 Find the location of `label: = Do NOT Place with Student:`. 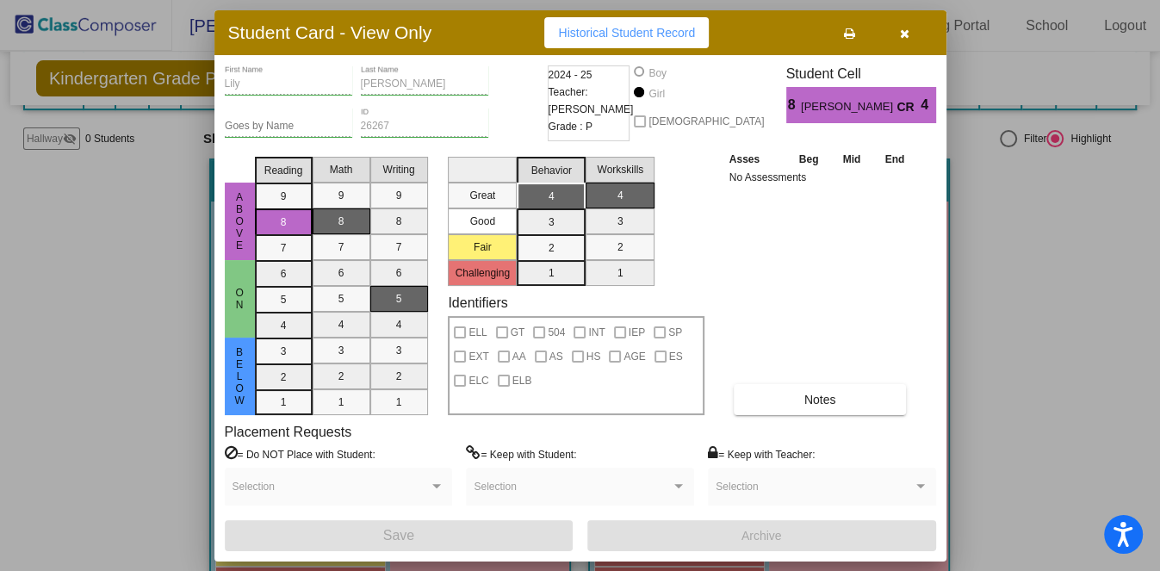

label: = Do NOT Place with Student: is located at coordinates (300, 454).